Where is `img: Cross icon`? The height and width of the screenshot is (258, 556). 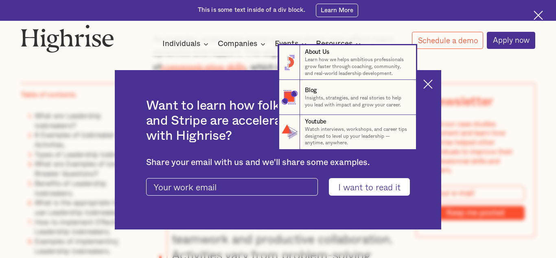 img: Cross icon is located at coordinates (538, 15).